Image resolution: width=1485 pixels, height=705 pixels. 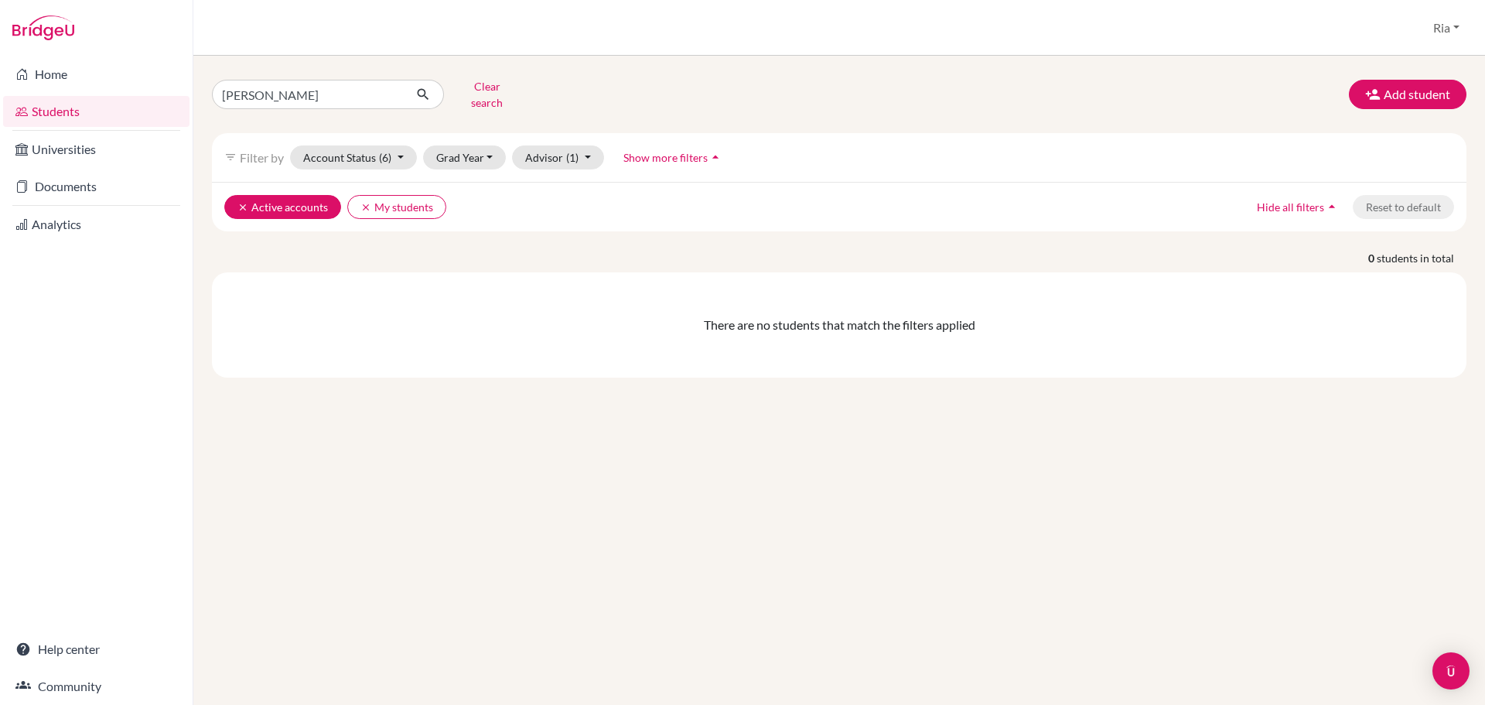 I want to click on button: clearActive accounts, so click(x=282, y=206).